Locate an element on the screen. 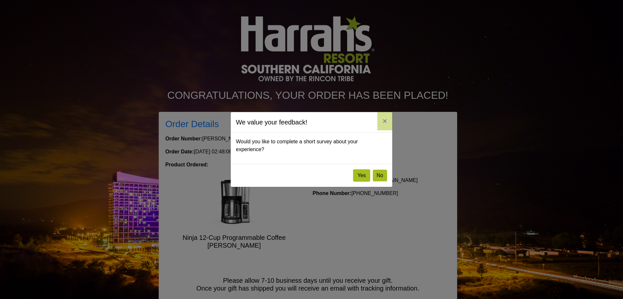  p: Would you like to complete a short survey about your experience? is located at coordinates (312, 145).